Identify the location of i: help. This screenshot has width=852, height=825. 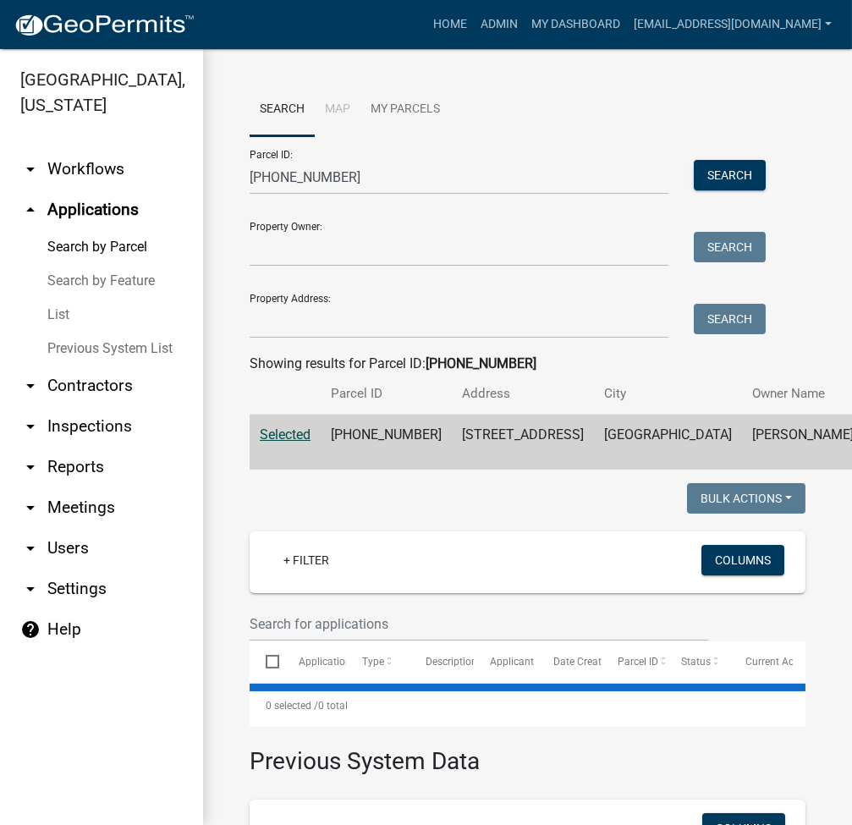
(30, 629).